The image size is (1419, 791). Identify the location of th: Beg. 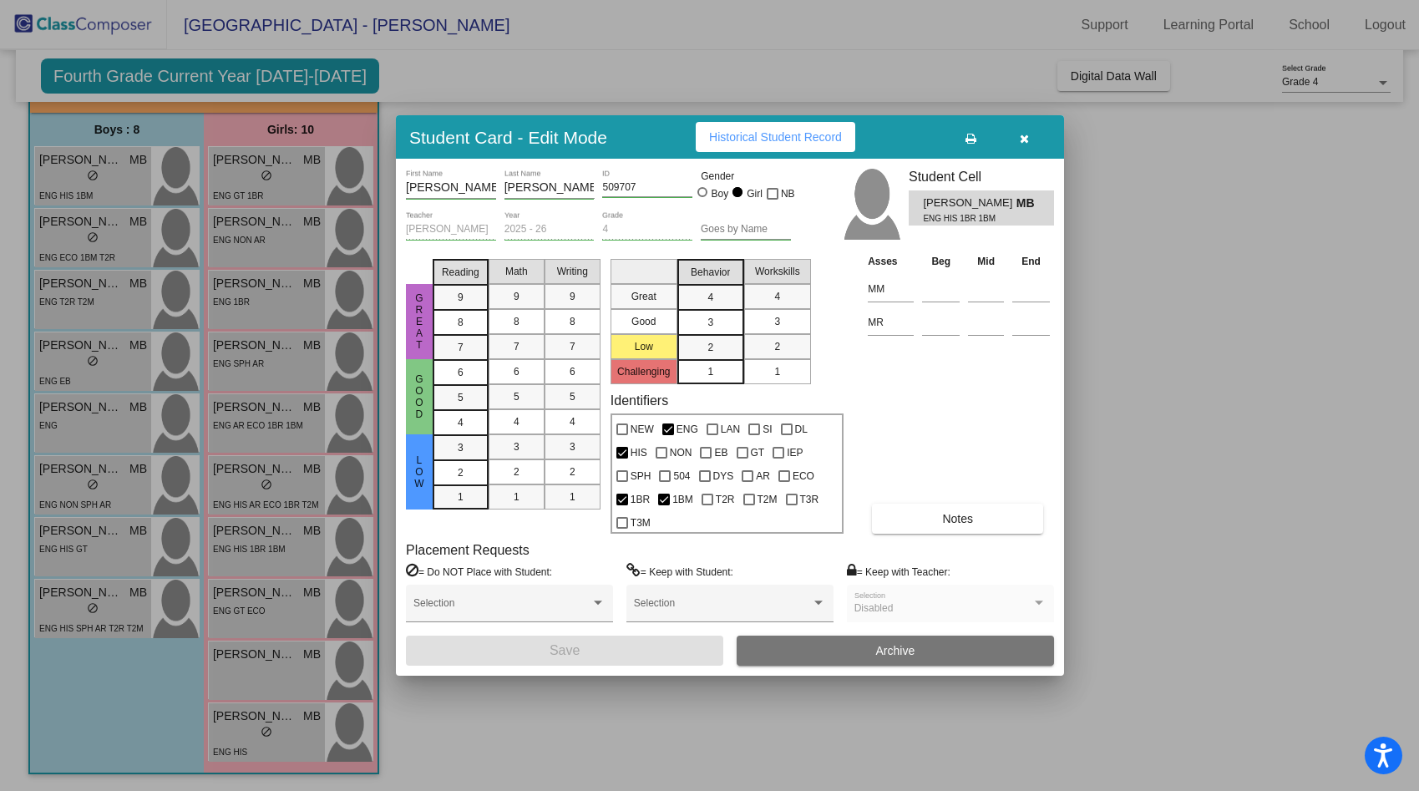
(940, 261).